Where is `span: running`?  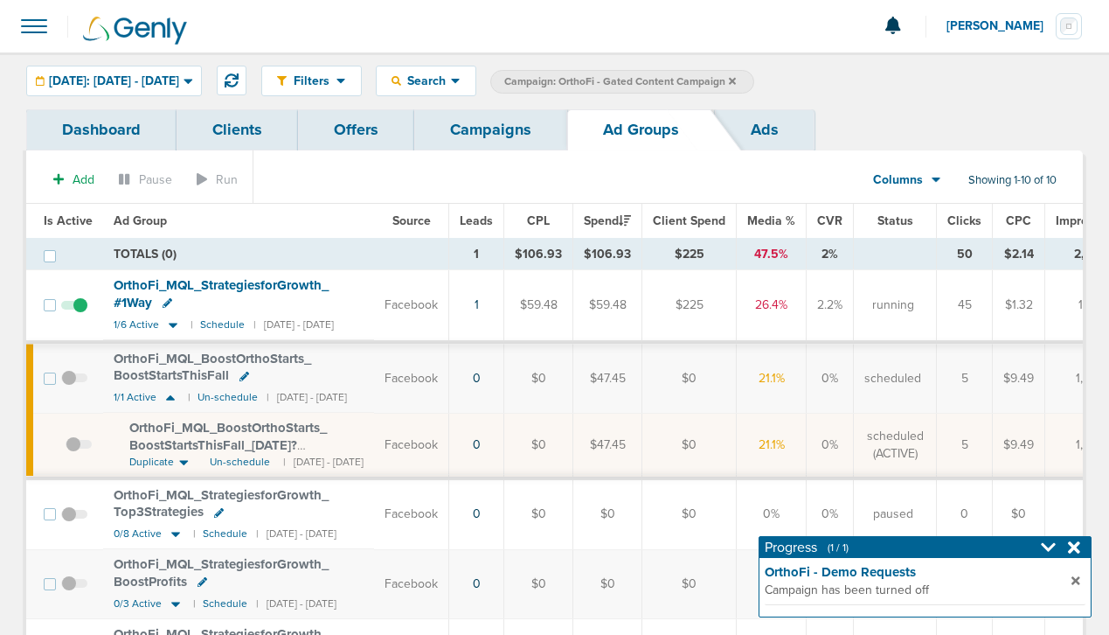 span: running is located at coordinates (893, 305).